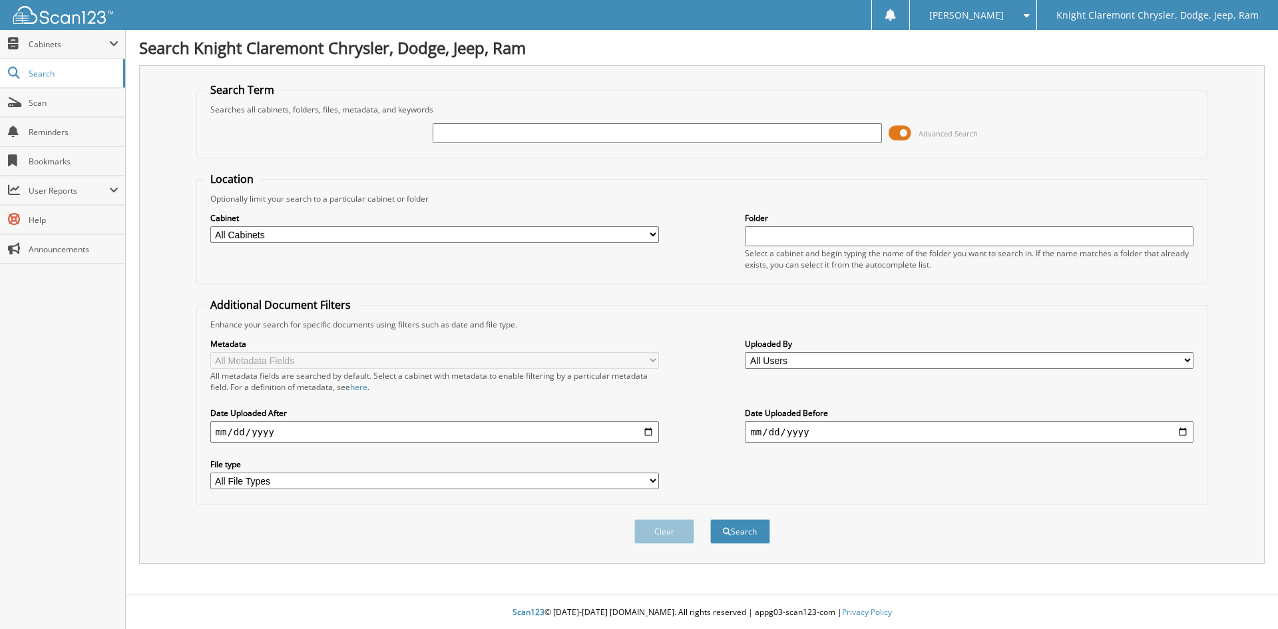  What do you see at coordinates (702, 198) in the screenshot?
I see `div: Optionally limit your search to a particular cabinet or folder` at bounding box center [702, 198].